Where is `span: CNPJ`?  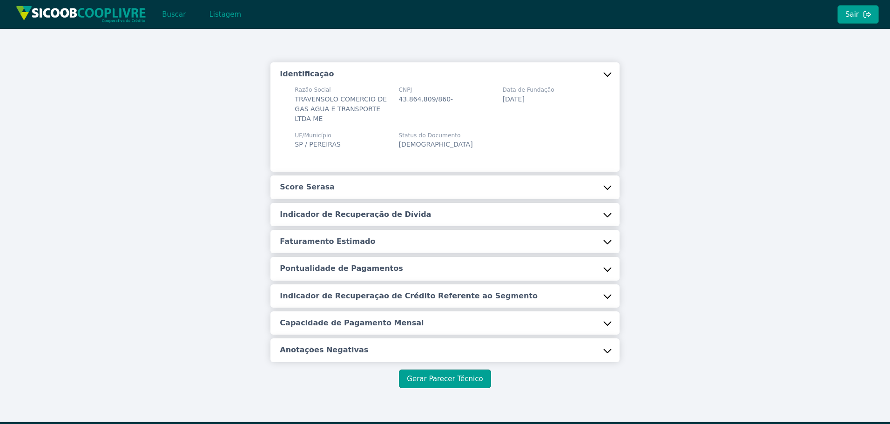 span: CNPJ is located at coordinates (426, 90).